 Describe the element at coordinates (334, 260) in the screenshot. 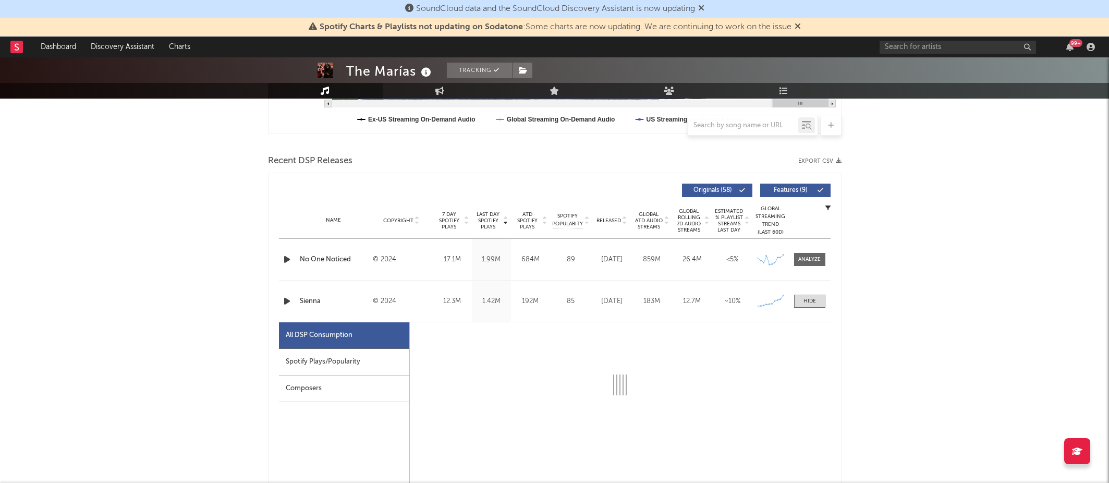

I see `div: No One Noticed` at that location.